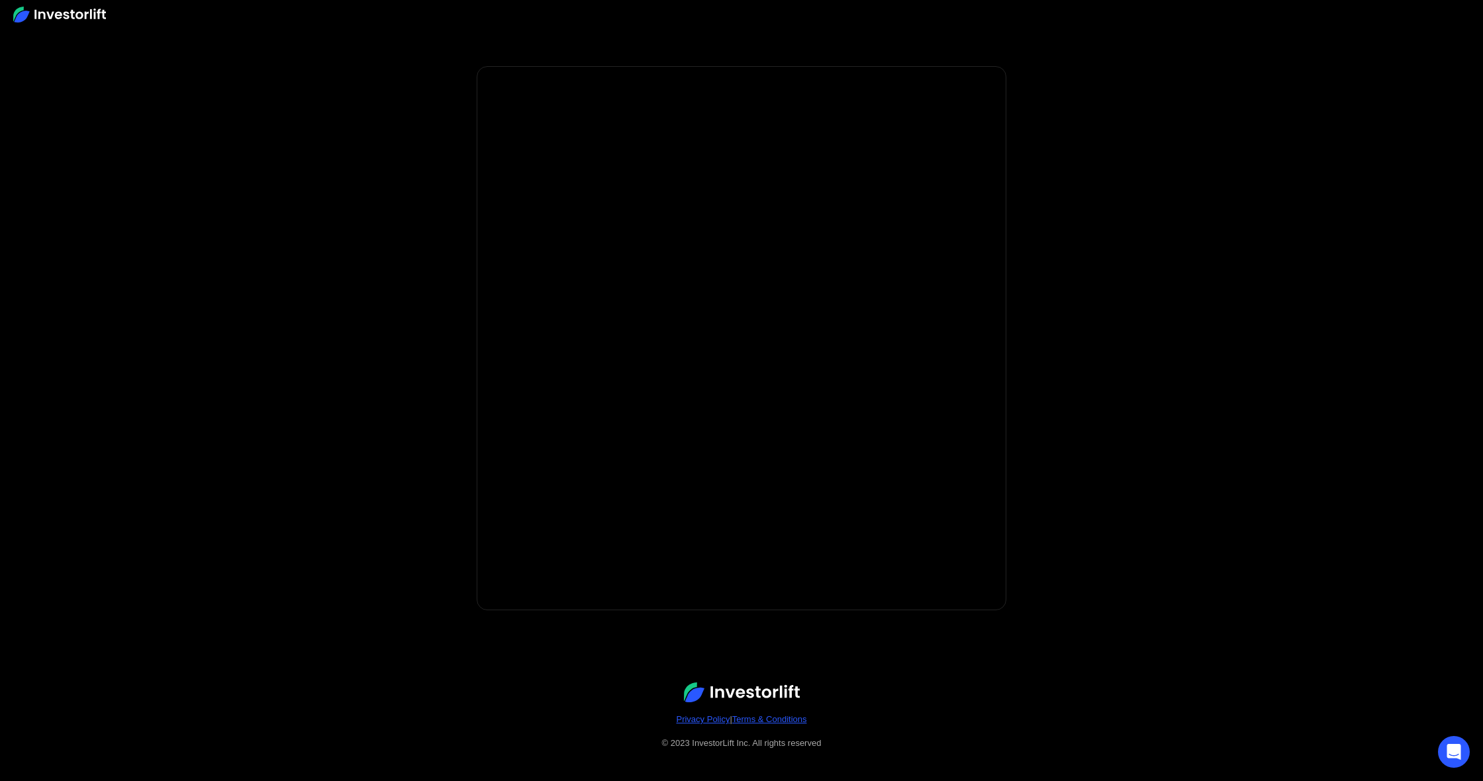 The height and width of the screenshot is (781, 1483). I want to click on div: Open Intercom Messenger, so click(1454, 752).